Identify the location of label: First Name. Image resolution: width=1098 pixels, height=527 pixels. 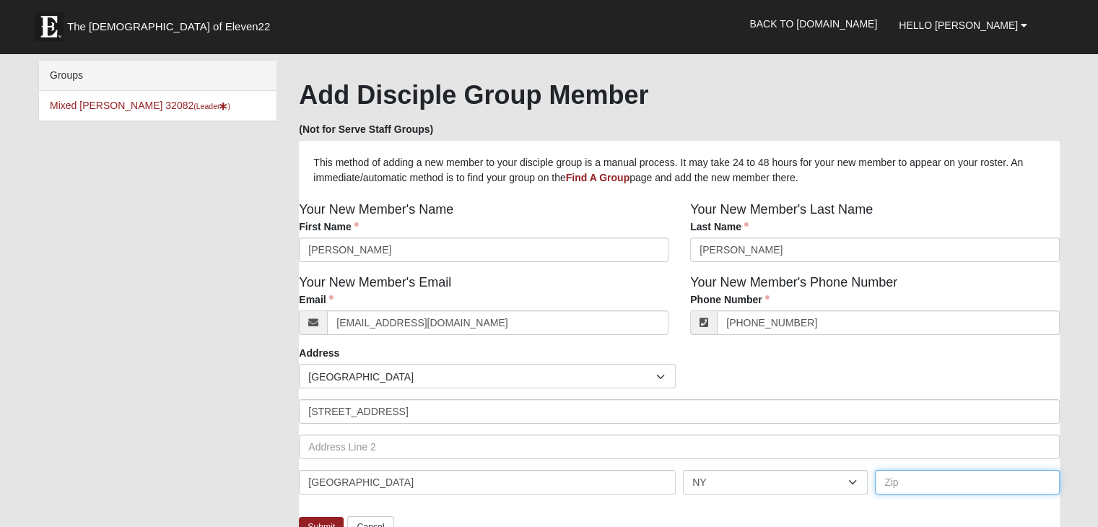
(328, 227).